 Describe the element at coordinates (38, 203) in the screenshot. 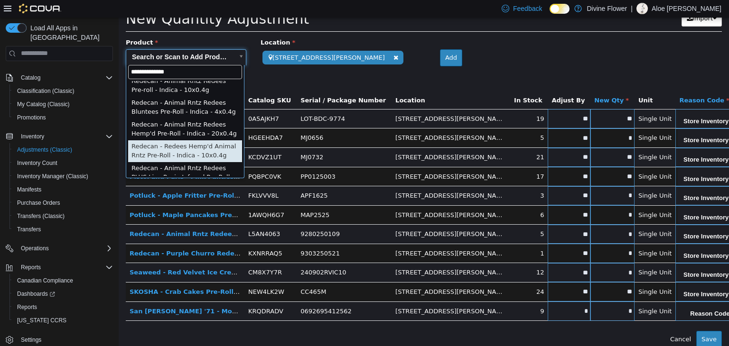

I see `a: Purchase Orders` at that location.